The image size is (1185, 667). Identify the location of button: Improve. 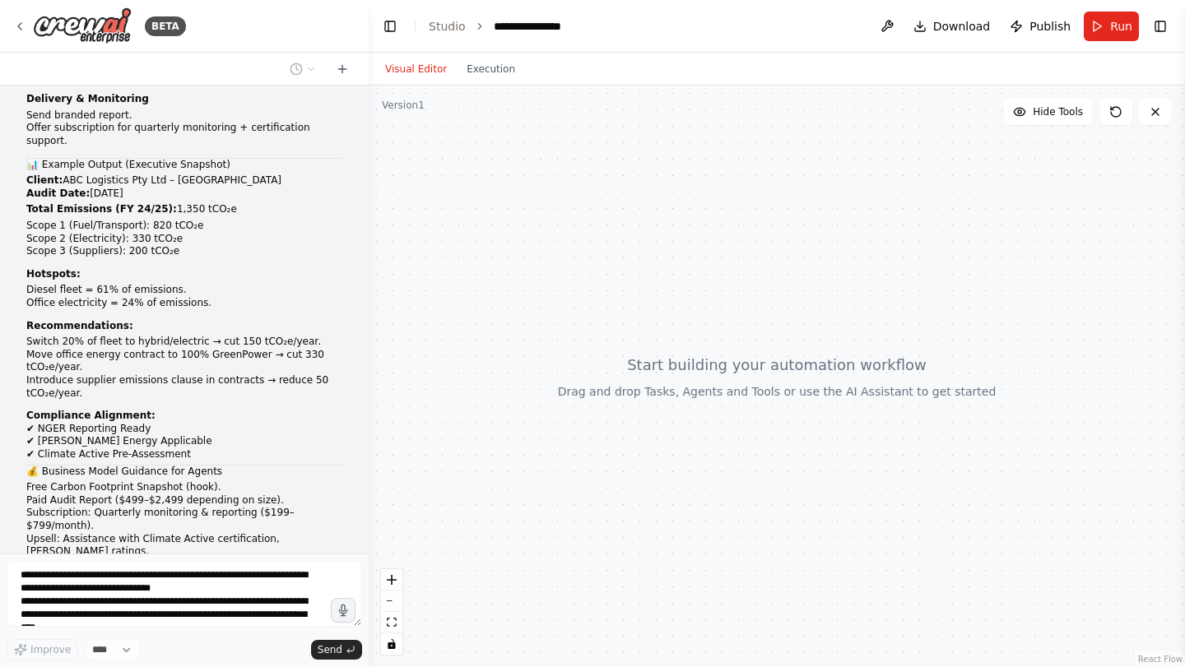
(42, 650).